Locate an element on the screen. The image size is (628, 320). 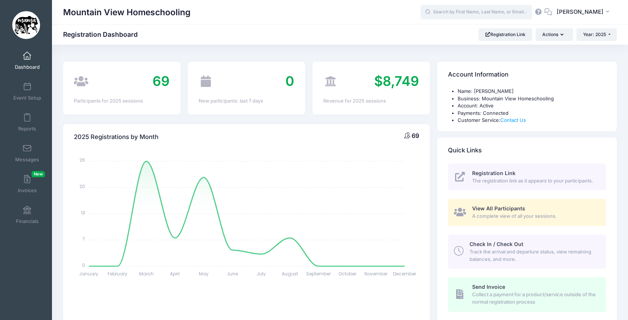
h4: Quick Links is located at coordinates (465, 150).